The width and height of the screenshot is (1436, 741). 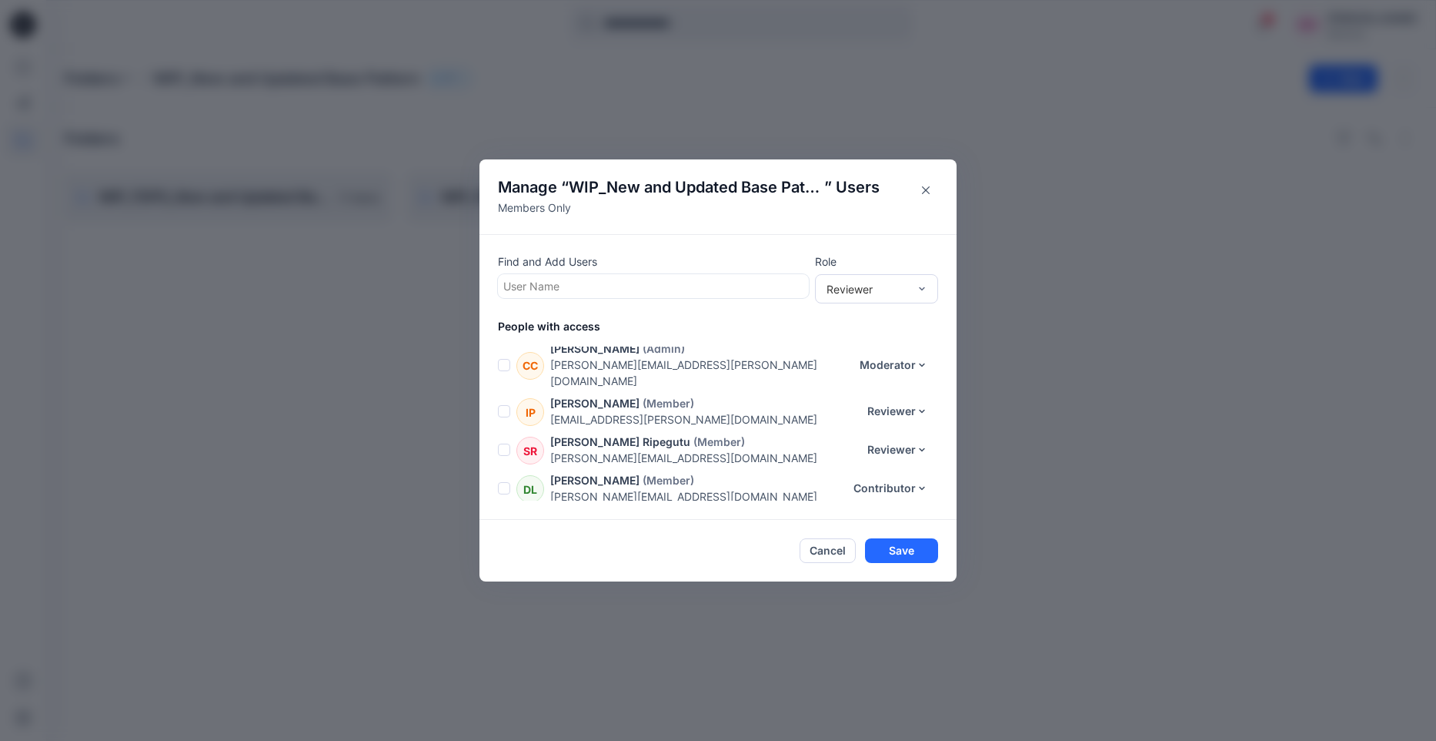 What do you see at coordinates (727, 326) in the screenshot?
I see `p: People with access` at bounding box center [727, 326].